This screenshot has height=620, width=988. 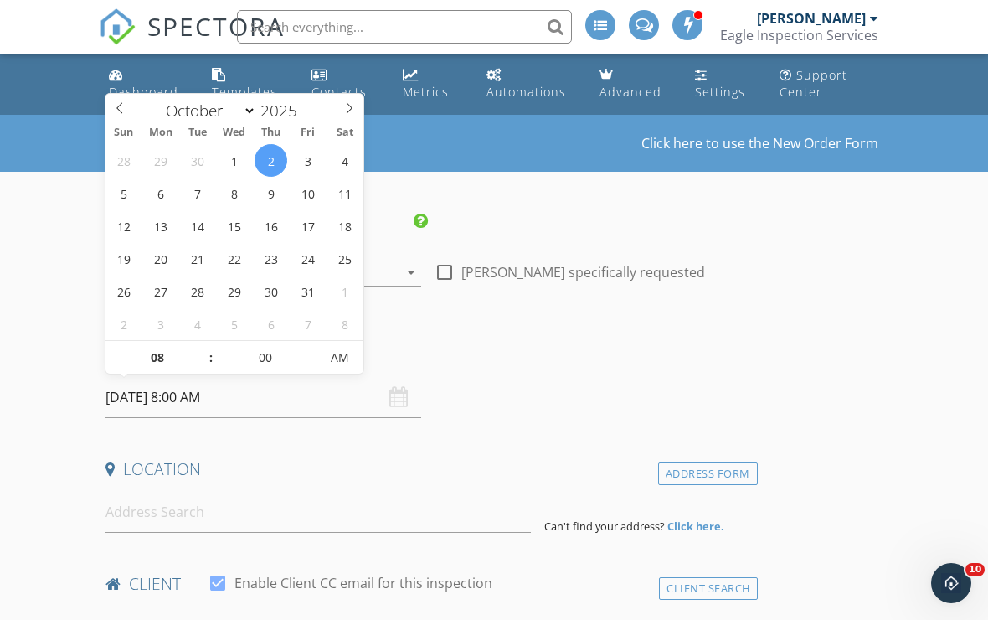 What do you see at coordinates (529, 84) in the screenshot?
I see `a: Automations (Basic)` at bounding box center [529, 84].